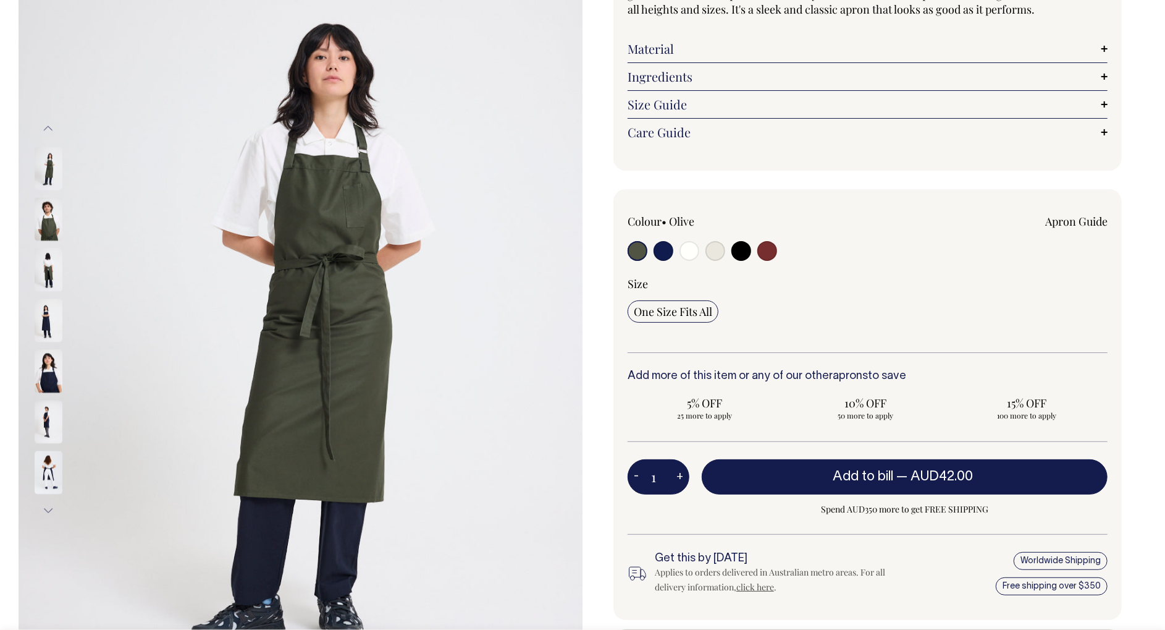  Describe the element at coordinates (48, 510) in the screenshot. I see `button: Next` at that location.